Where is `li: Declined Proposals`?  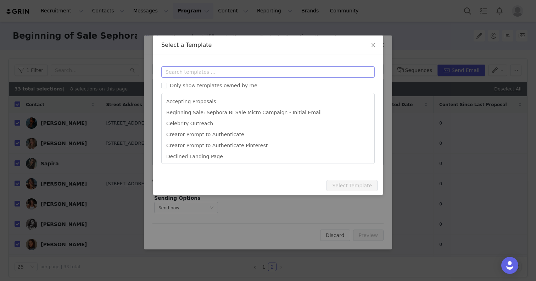 li: Declined Proposals is located at coordinates (268, 167).